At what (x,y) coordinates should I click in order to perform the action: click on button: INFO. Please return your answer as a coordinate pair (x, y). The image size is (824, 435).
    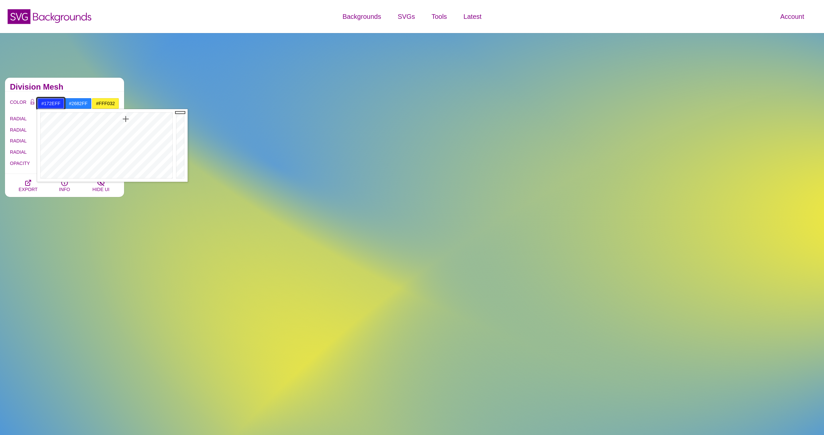
    Looking at the image, I should click on (64, 186).